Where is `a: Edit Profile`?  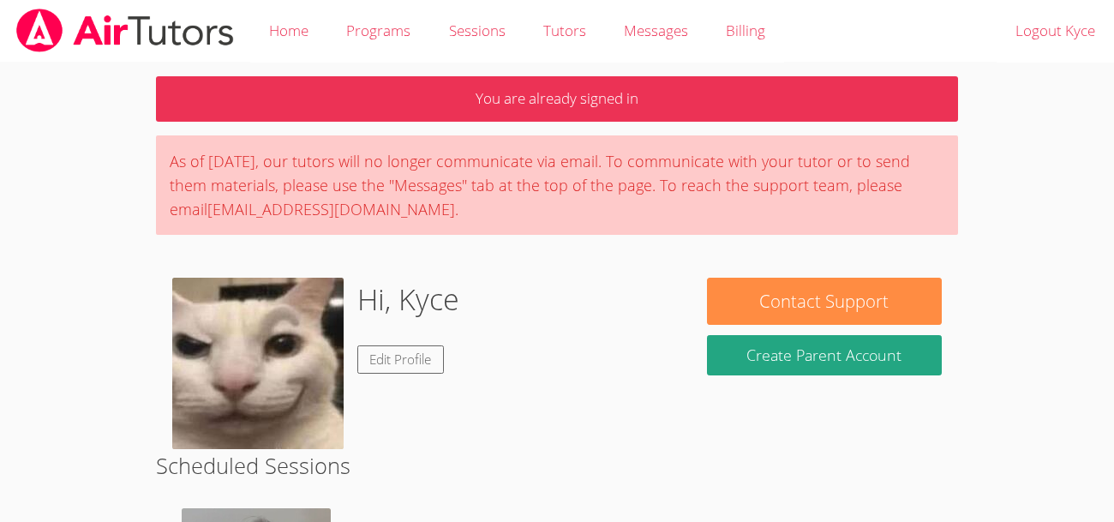 a: Edit Profile is located at coordinates (401, 359).